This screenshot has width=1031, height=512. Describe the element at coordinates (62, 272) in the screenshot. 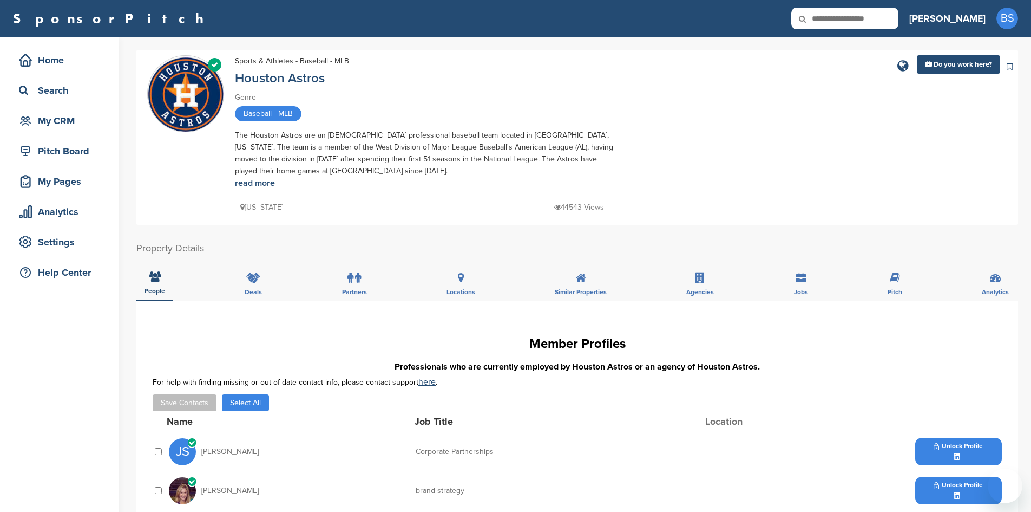

I see `div: Help Center` at that location.